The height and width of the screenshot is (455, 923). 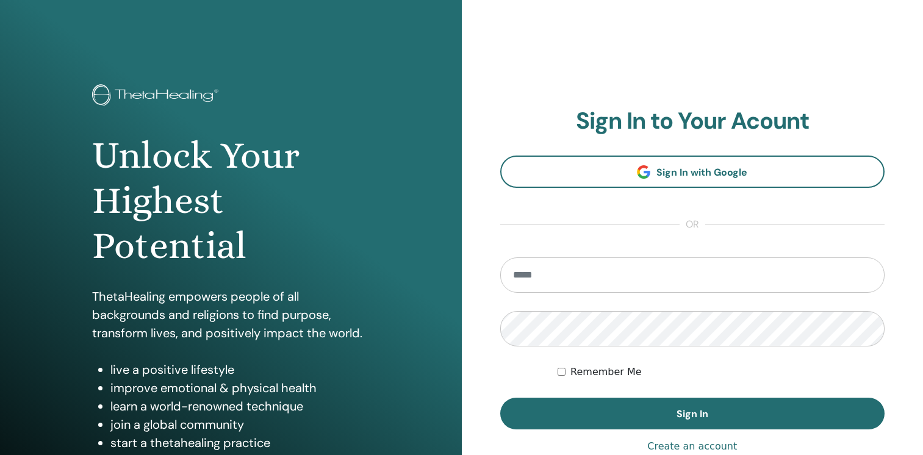 What do you see at coordinates (240, 370) in the screenshot?
I see `li: live a positive lifestyle` at bounding box center [240, 370].